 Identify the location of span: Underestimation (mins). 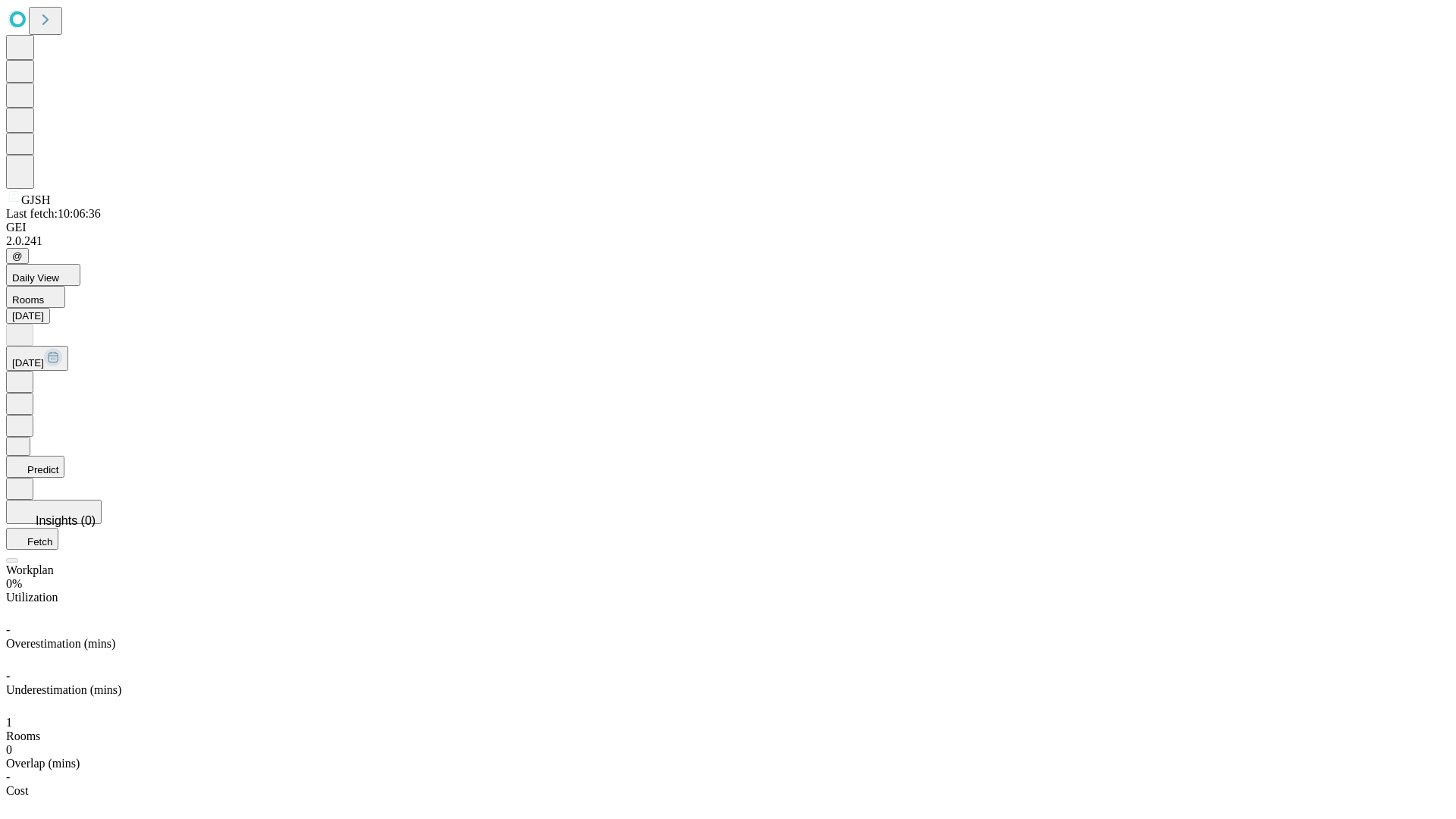
(64, 689).